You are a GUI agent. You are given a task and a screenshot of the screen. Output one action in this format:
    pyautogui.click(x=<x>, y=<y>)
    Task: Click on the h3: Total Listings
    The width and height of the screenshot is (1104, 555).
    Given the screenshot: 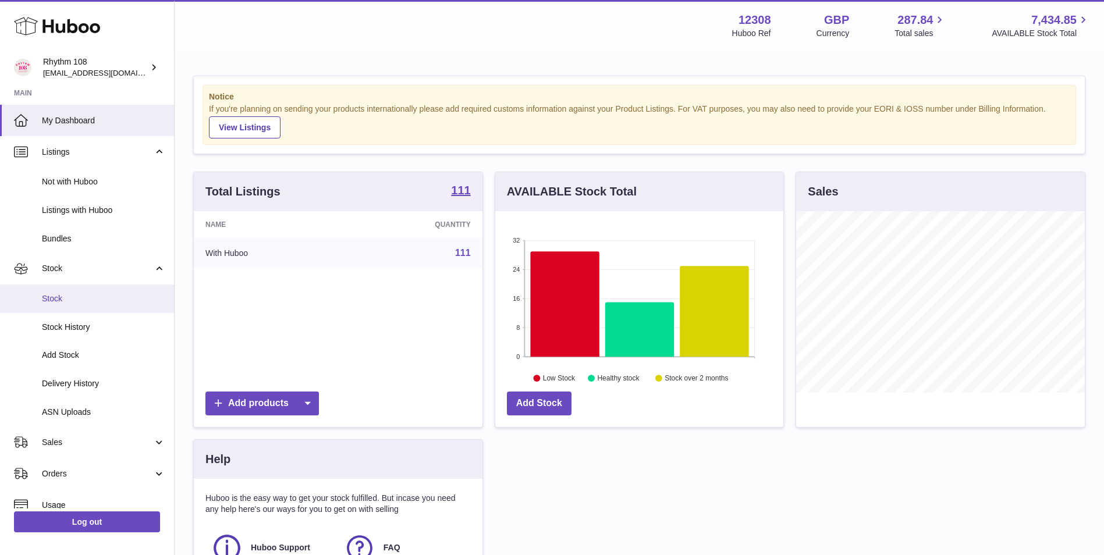 What is the action you would take?
    pyautogui.click(x=243, y=192)
    